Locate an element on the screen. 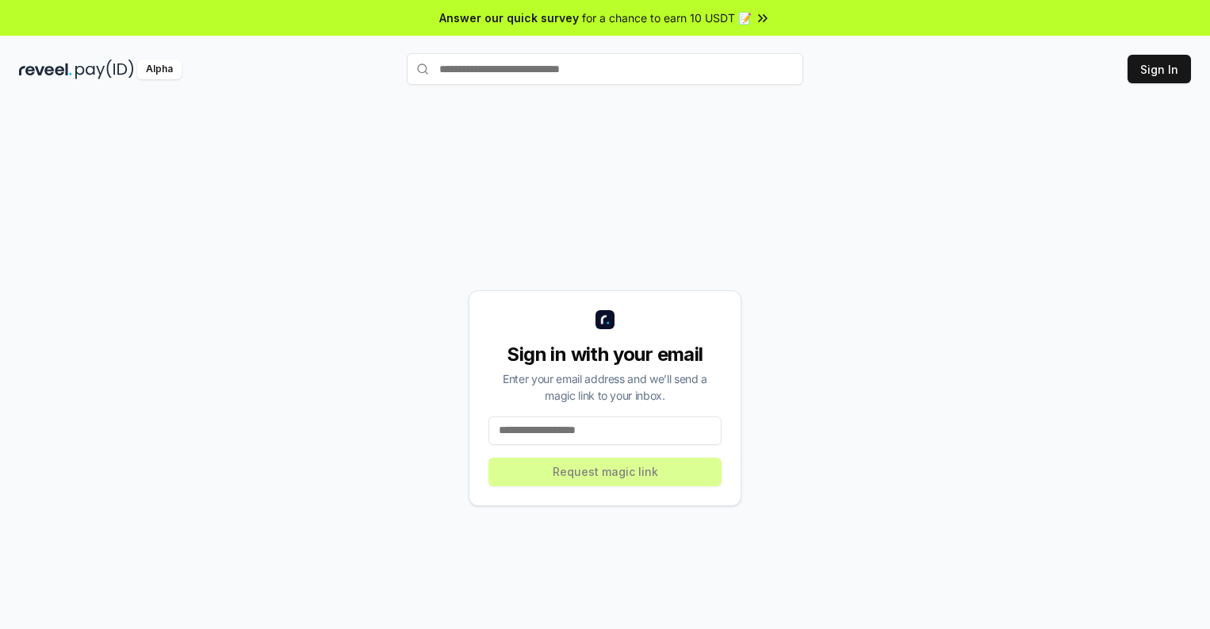 The width and height of the screenshot is (1210, 629). div: Sign in with your email is located at coordinates (605, 355).